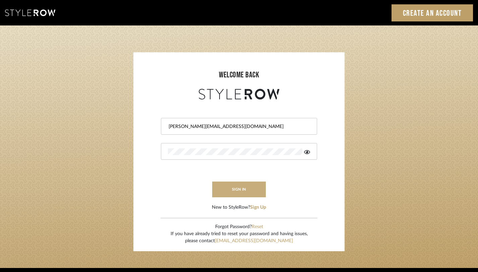 This screenshot has width=478, height=272. I want to click on input: Email Address, so click(238, 127).